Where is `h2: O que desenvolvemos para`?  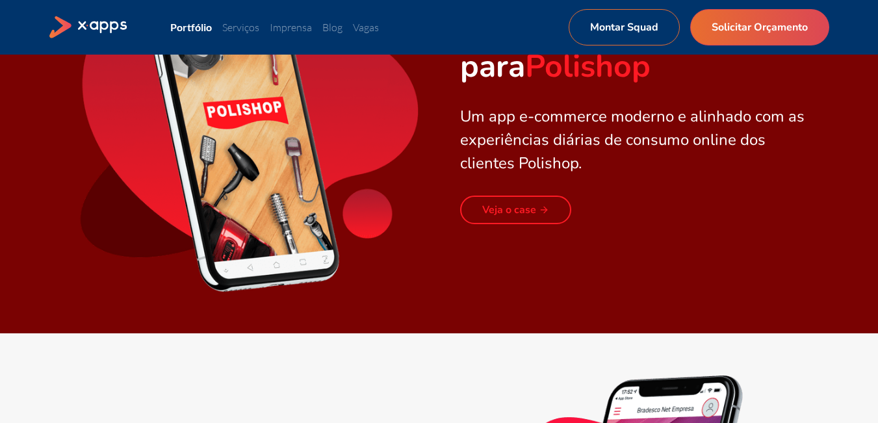 h2: O que desenvolvemos para is located at coordinates (636, 49).